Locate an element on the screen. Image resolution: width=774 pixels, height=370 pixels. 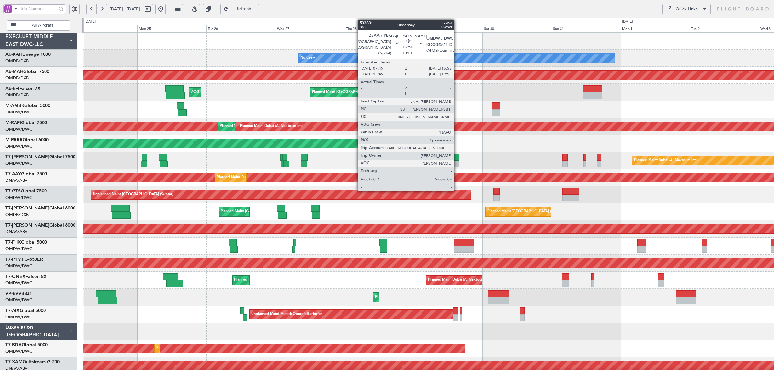
a: M-AMBRGlobal 5000 is located at coordinates (28, 106).